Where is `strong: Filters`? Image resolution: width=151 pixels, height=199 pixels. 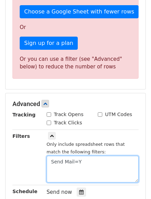
strong: Filters is located at coordinates (21, 136).